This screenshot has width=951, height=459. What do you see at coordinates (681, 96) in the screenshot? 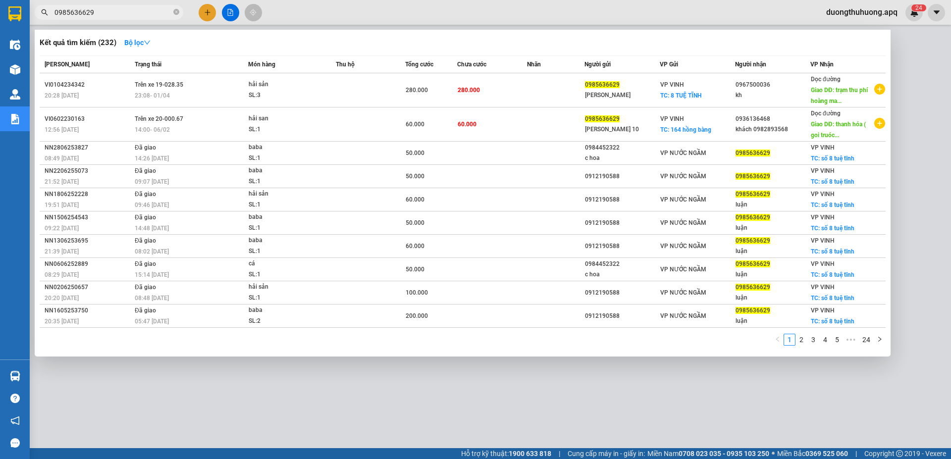
I see `span: TC: 8 TUỆ TĨNH` at bounding box center [681, 96].